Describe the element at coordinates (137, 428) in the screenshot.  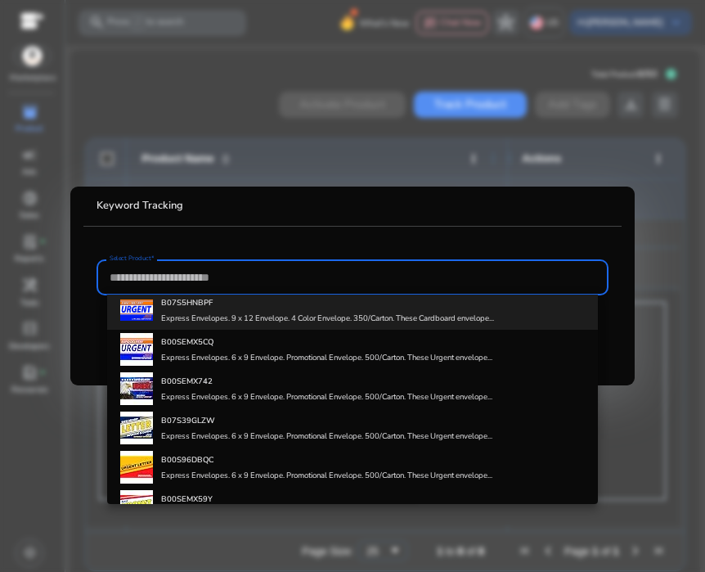
I see `img: 51587W+PEbL._AC_US40_.jpg` at that location.